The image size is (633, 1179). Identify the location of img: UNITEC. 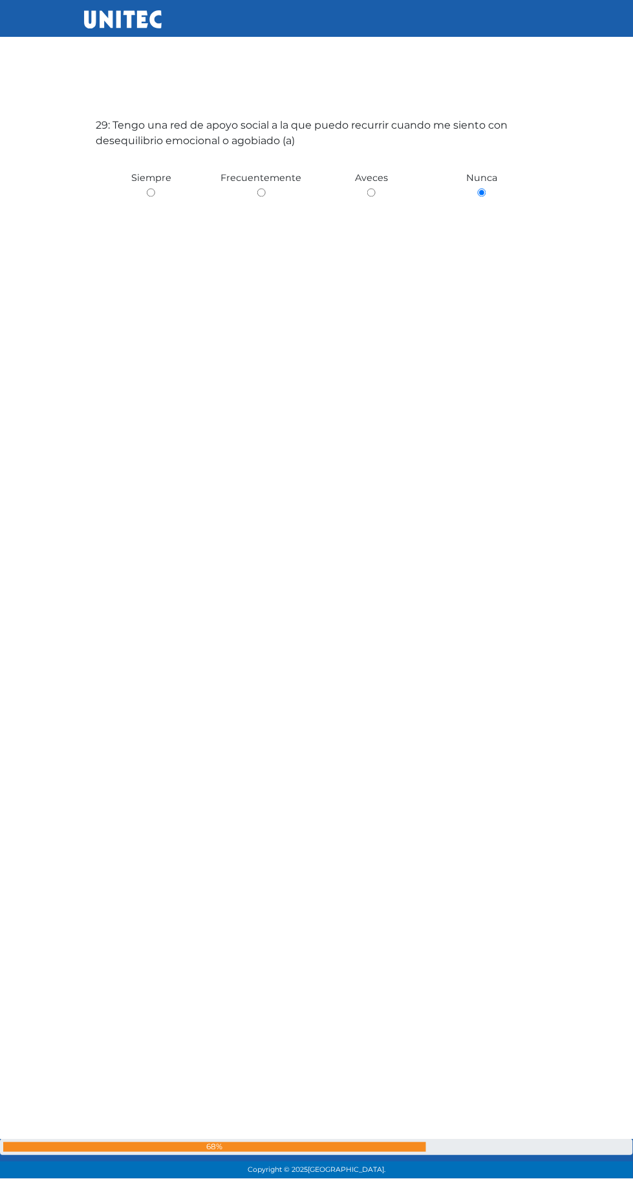
(123, 19).